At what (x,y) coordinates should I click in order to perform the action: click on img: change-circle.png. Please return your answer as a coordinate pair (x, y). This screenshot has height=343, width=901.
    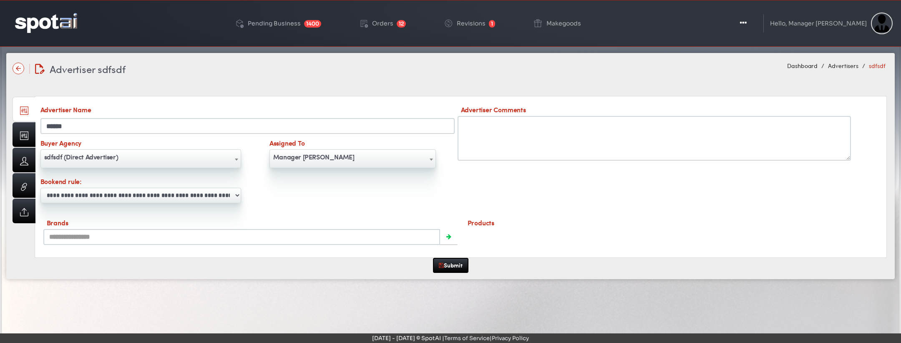
    Looking at the image, I should click on (448, 23).